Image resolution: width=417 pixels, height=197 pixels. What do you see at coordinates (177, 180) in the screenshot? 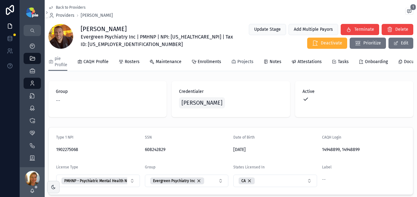
I see `button: Unselect 42` at bounding box center [177, 180].